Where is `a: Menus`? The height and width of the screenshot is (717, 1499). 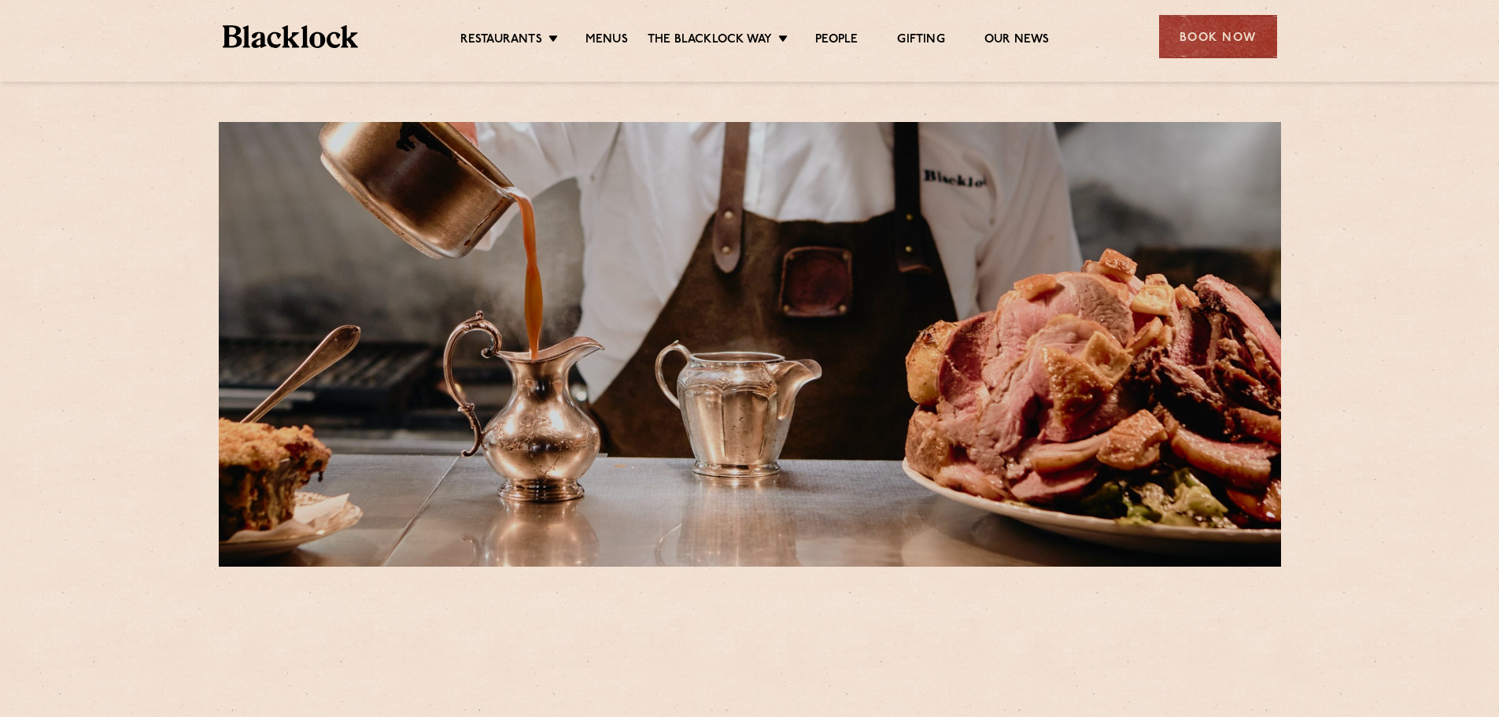
a: Menus is located at coordinates (607, 41).